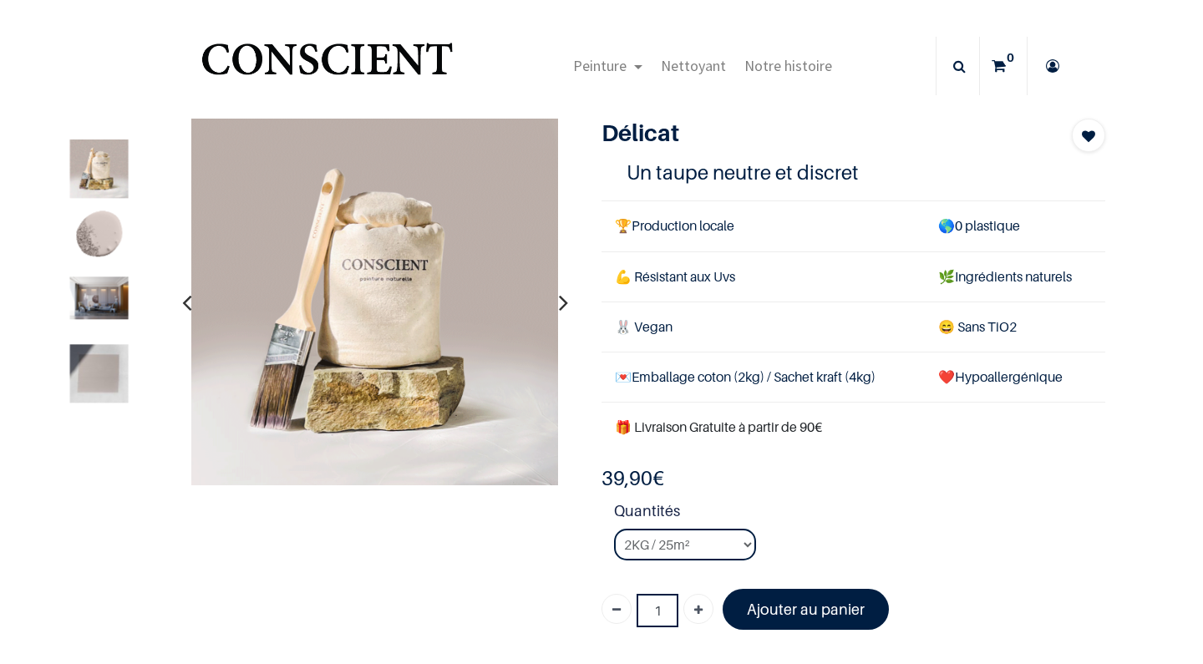  I want to click on a: Logo of Conscient, so click(327, 66).